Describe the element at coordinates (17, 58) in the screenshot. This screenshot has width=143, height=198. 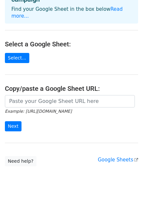
I see `a: Select...` at that location.